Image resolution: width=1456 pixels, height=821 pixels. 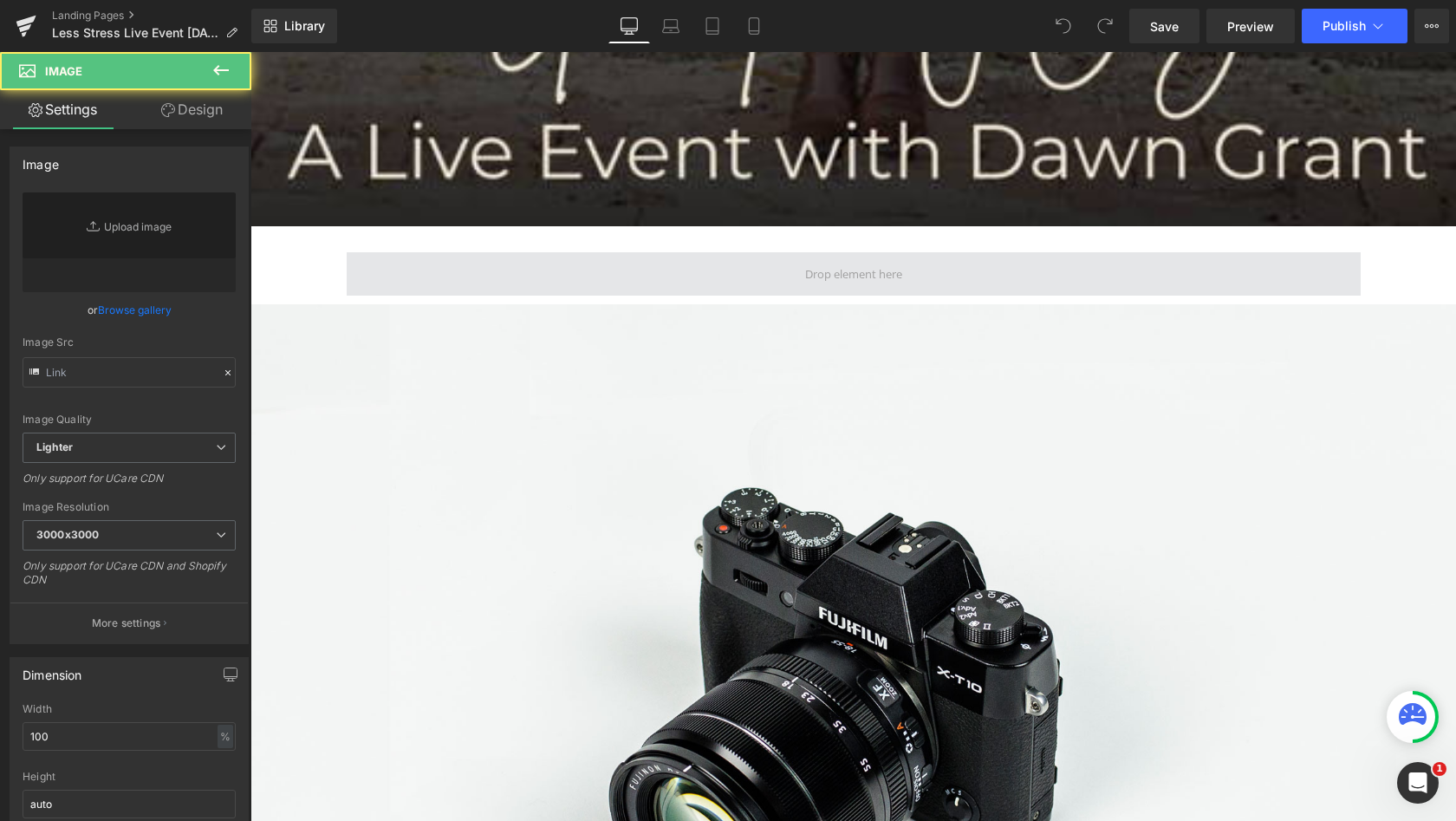 What do you see at coordinates (1063, 26) in the screenshot?
I see `button: Undo` at bounding box center [1063, 26].